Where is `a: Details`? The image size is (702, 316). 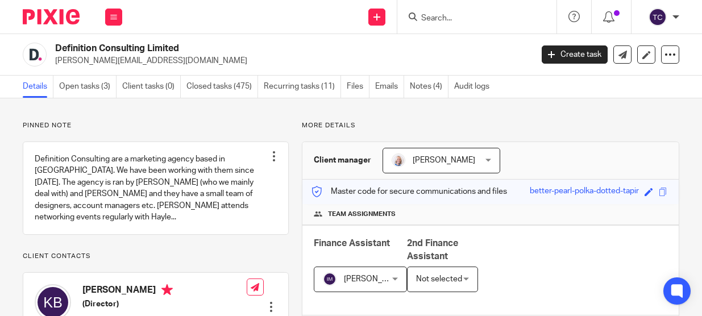
a: Details is located at coordinates (38, 86).